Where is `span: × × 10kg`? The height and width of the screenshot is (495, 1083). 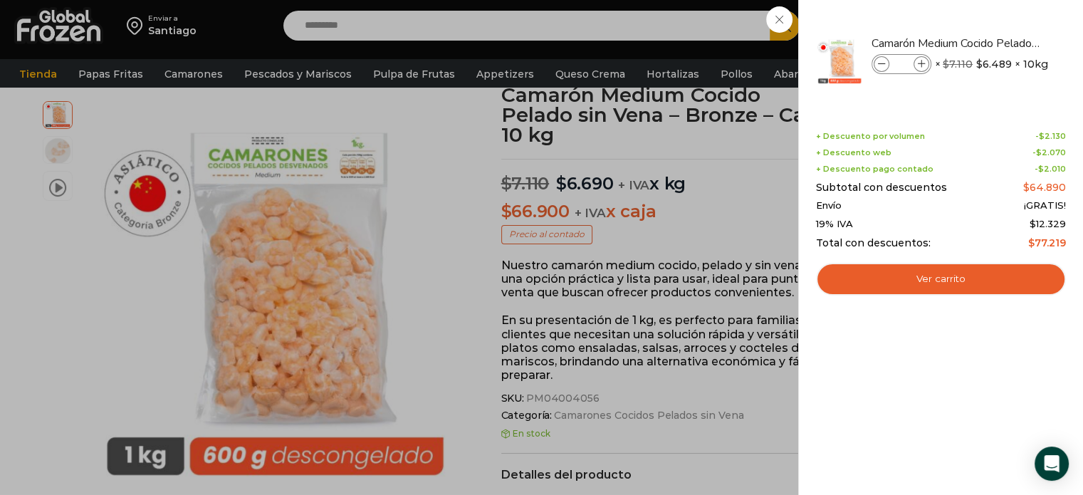
span: × × 10kg is located at coordinates (992, 64).